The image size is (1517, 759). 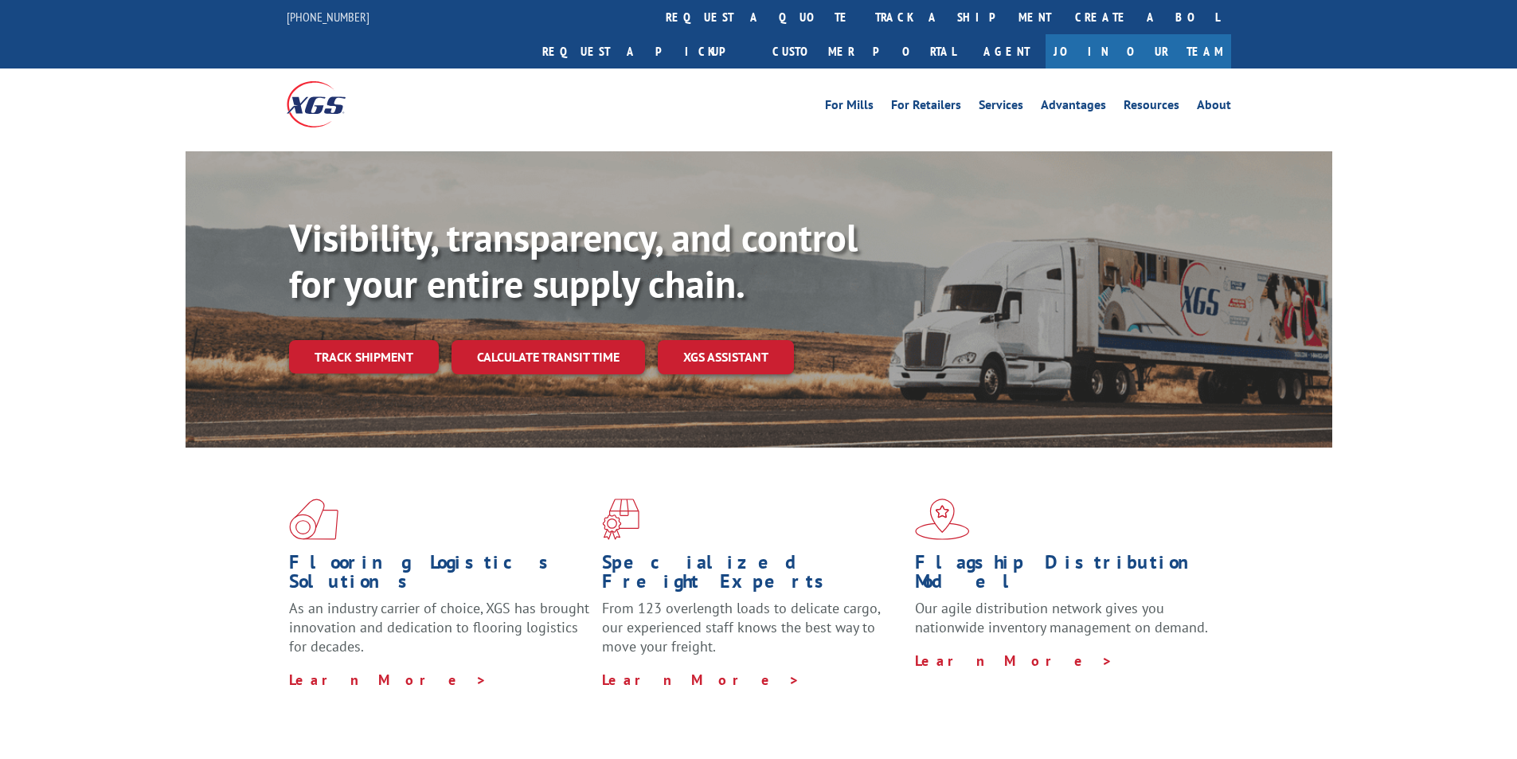 I want to click on a: For Retailers, so click(x=926, y=107).